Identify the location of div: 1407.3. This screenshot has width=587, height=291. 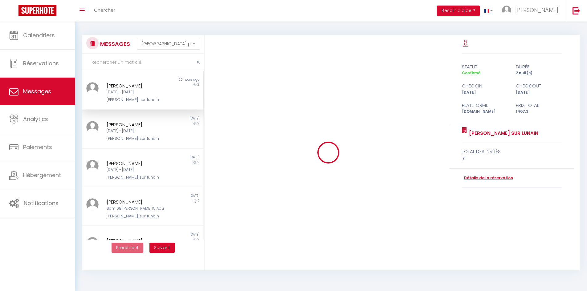
(539, 112).